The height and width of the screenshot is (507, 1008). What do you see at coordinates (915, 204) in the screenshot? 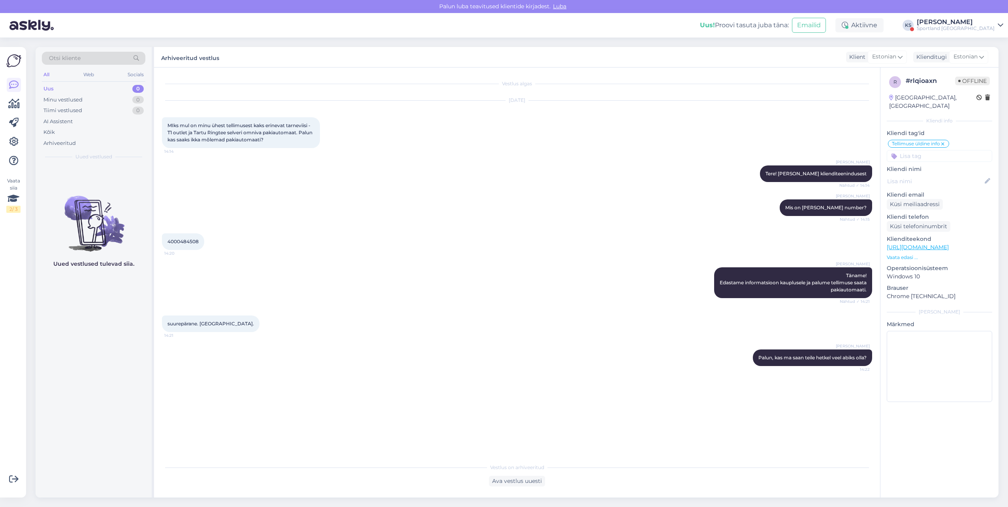
I see `div: Küsi meiliaadressi` at bounding box center [915, 204].